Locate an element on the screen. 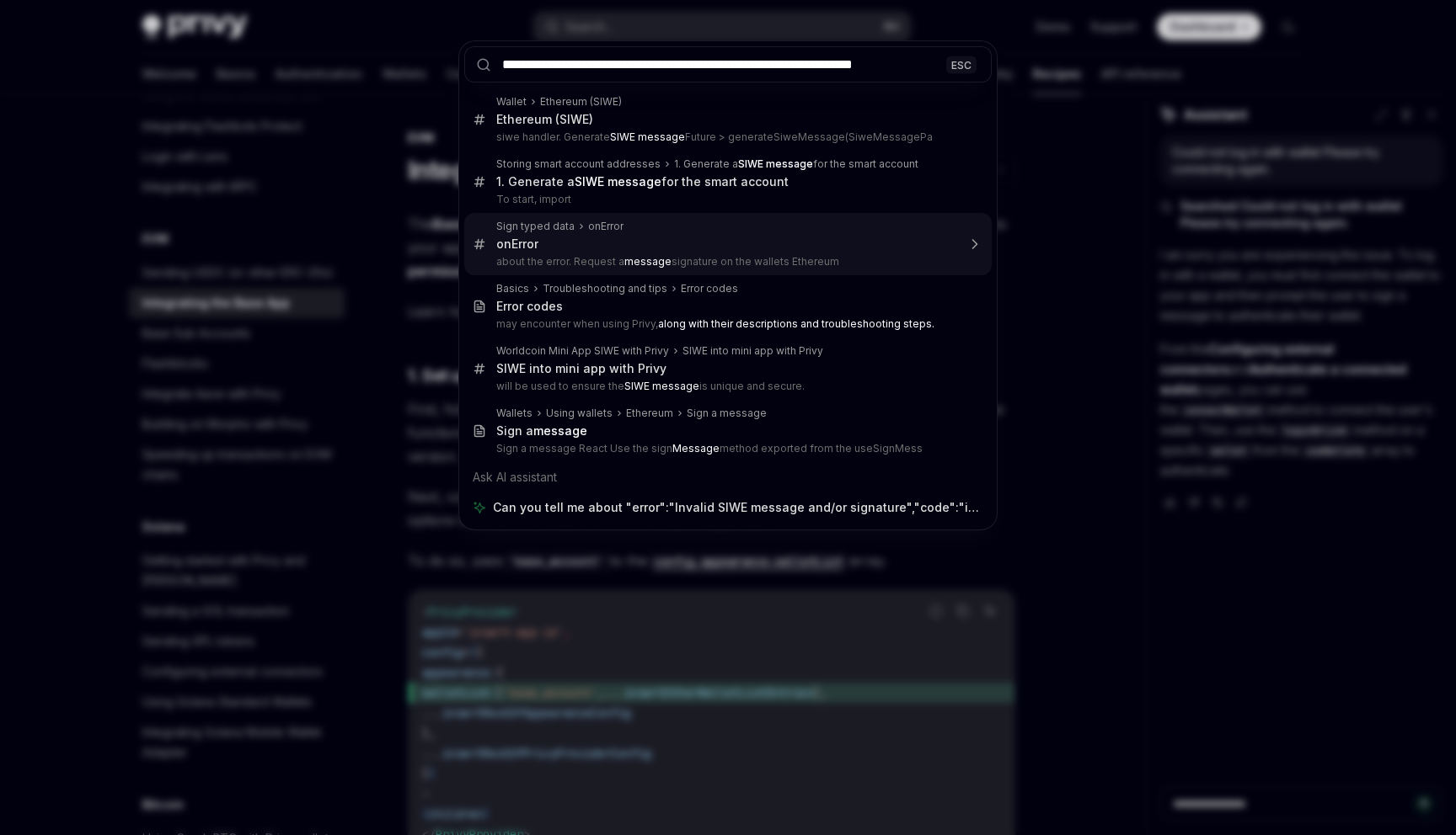 The image size is (1456, 835). div: Worldcoin Mini App SIWE with Privy is located at coordinates (582, 351).